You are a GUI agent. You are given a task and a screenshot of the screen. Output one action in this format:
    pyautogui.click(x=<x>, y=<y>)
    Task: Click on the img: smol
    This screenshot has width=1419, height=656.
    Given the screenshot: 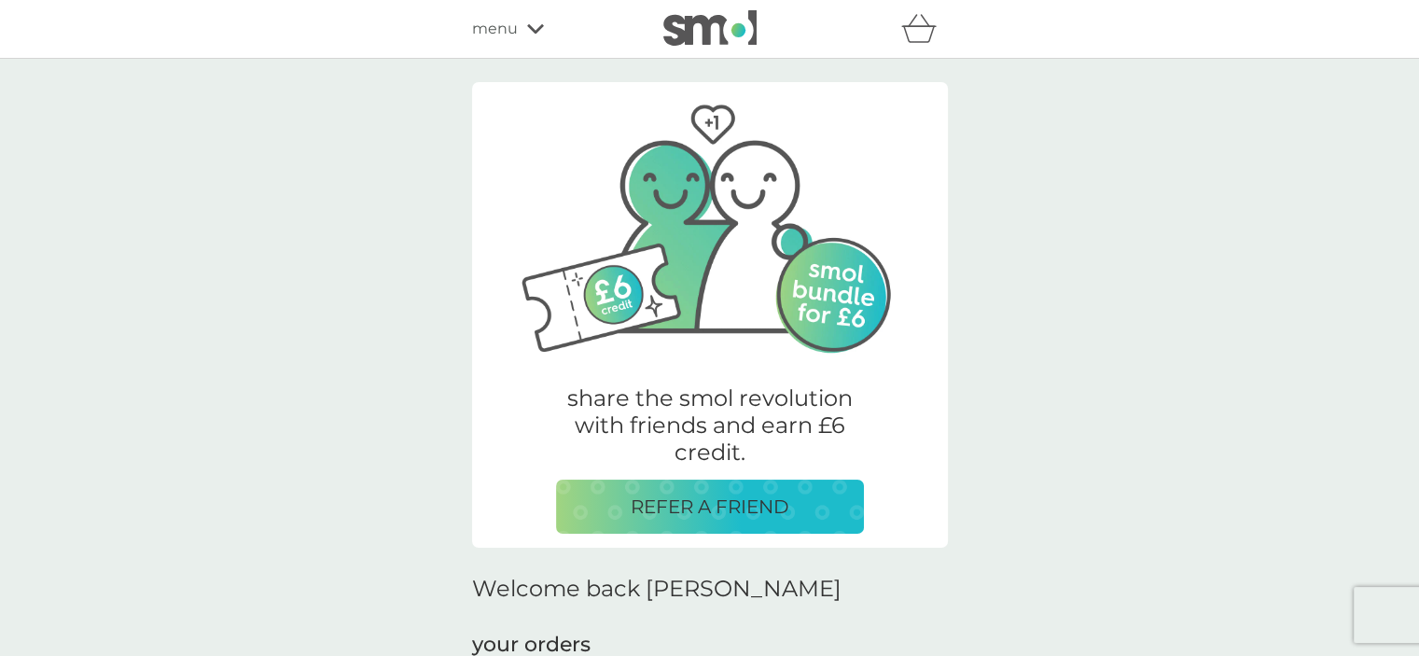 What is the action you would take?
    pyautogui.click(x=710, y=28)
    